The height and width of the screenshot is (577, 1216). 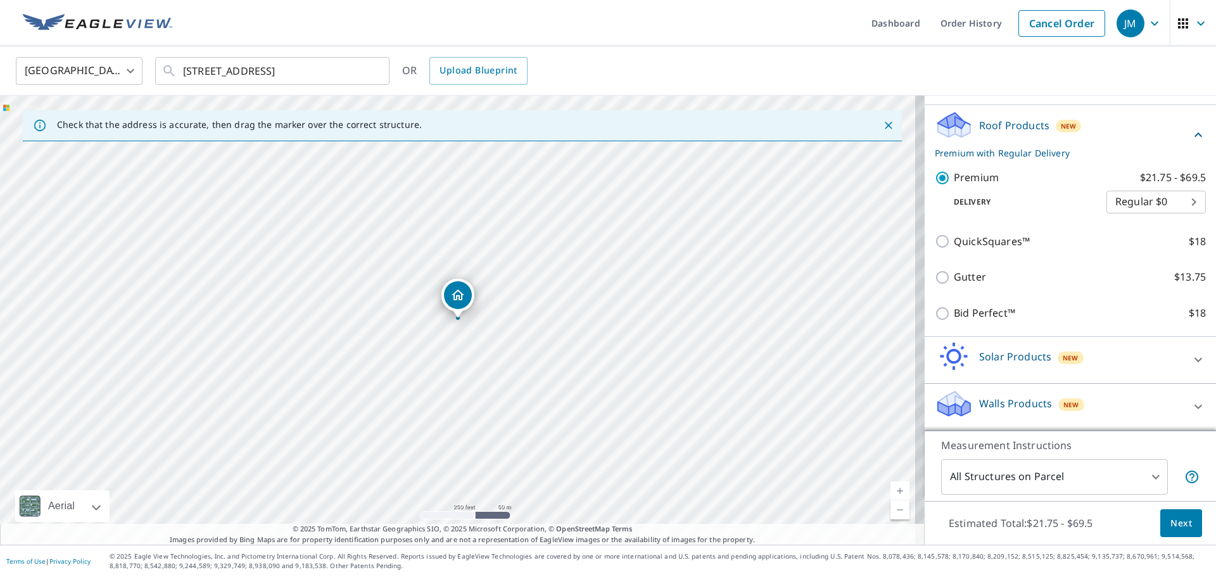 What do you see at coordinates (1021, 202) in the screenshot?
I see `p: Delivery` at bounding box center [1021, 202].